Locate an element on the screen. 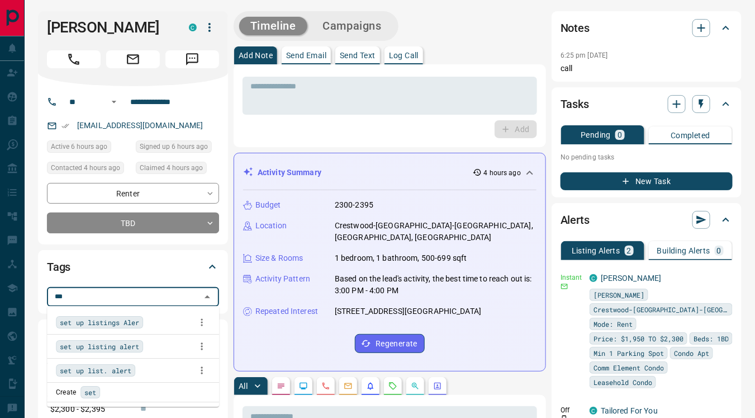  p: call is located at coordinates (647, 68).